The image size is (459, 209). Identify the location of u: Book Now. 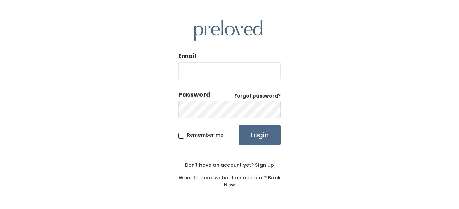
(253, 181).